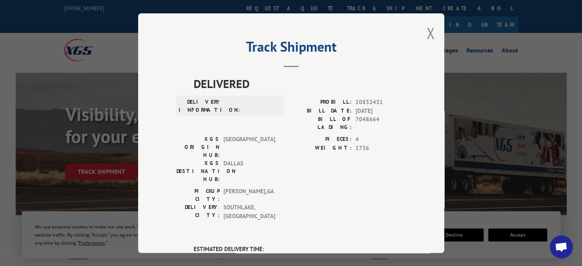 This screenshot has height=266, width=582. Describe the element at coordinates (322, 148) in the screenshot. I see `label: WEIGHT:` at that location.